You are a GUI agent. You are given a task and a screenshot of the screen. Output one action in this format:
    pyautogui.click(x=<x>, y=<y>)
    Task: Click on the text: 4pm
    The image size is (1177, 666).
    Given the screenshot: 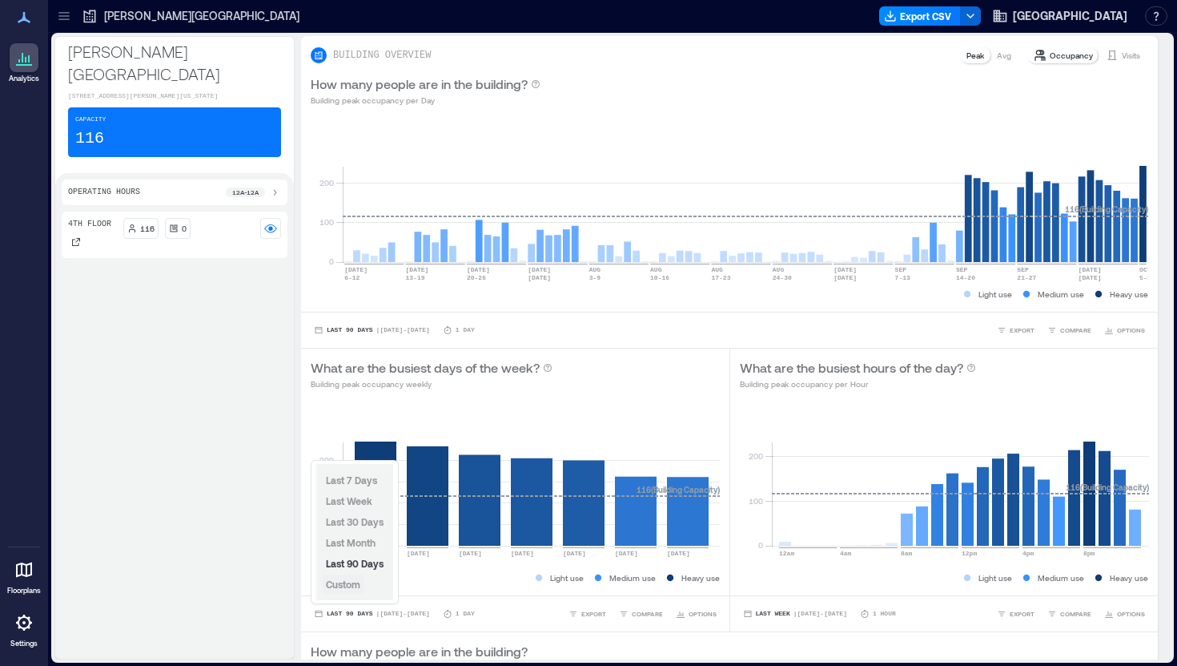 What is the action you would take?
    pyautogui.click(x=1028, y=553)
    